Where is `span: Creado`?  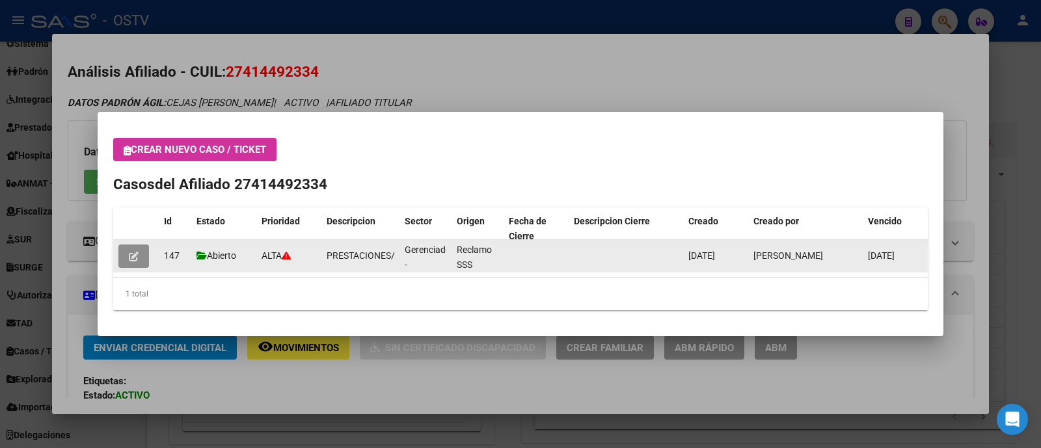
span: Creado is located at coordinates (703, 221).